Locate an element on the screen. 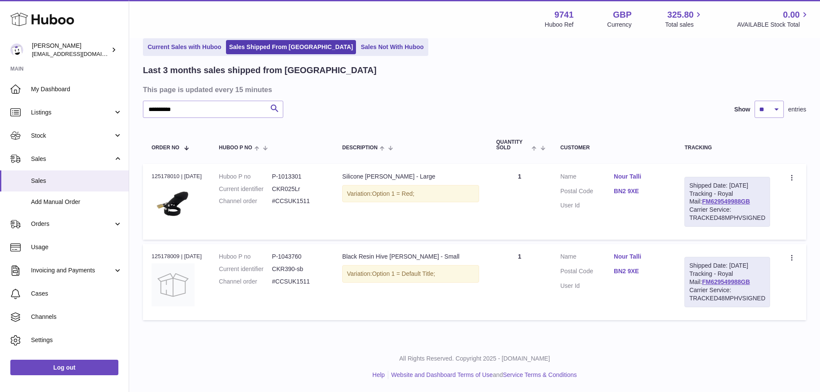 The height and width of the screenshot is (392, 820). a: 325.80 Total sales is located at coordinates (684, 19).